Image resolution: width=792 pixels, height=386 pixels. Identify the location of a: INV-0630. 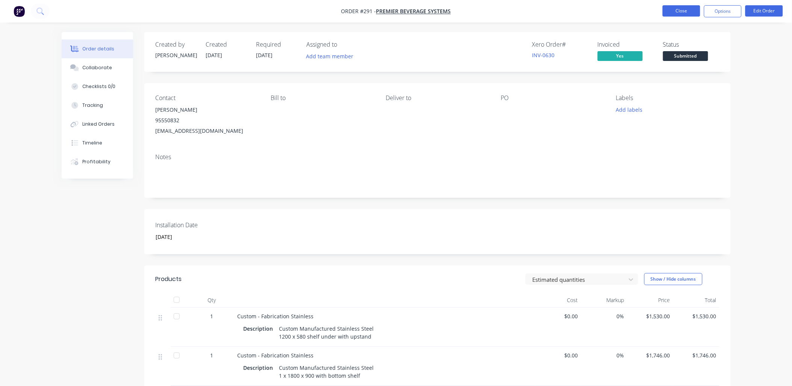
(544, 55).